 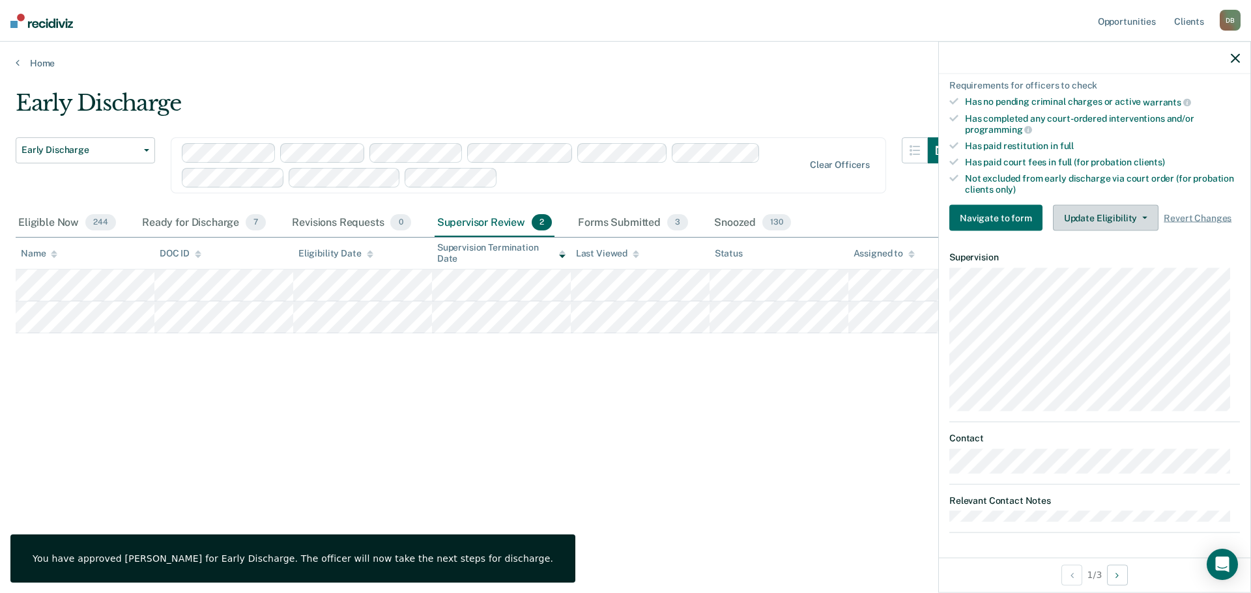 What do you see at coordinates (1230, 20) in the screenshot?
I see `div: D B` at bounding box center [1230, 20].